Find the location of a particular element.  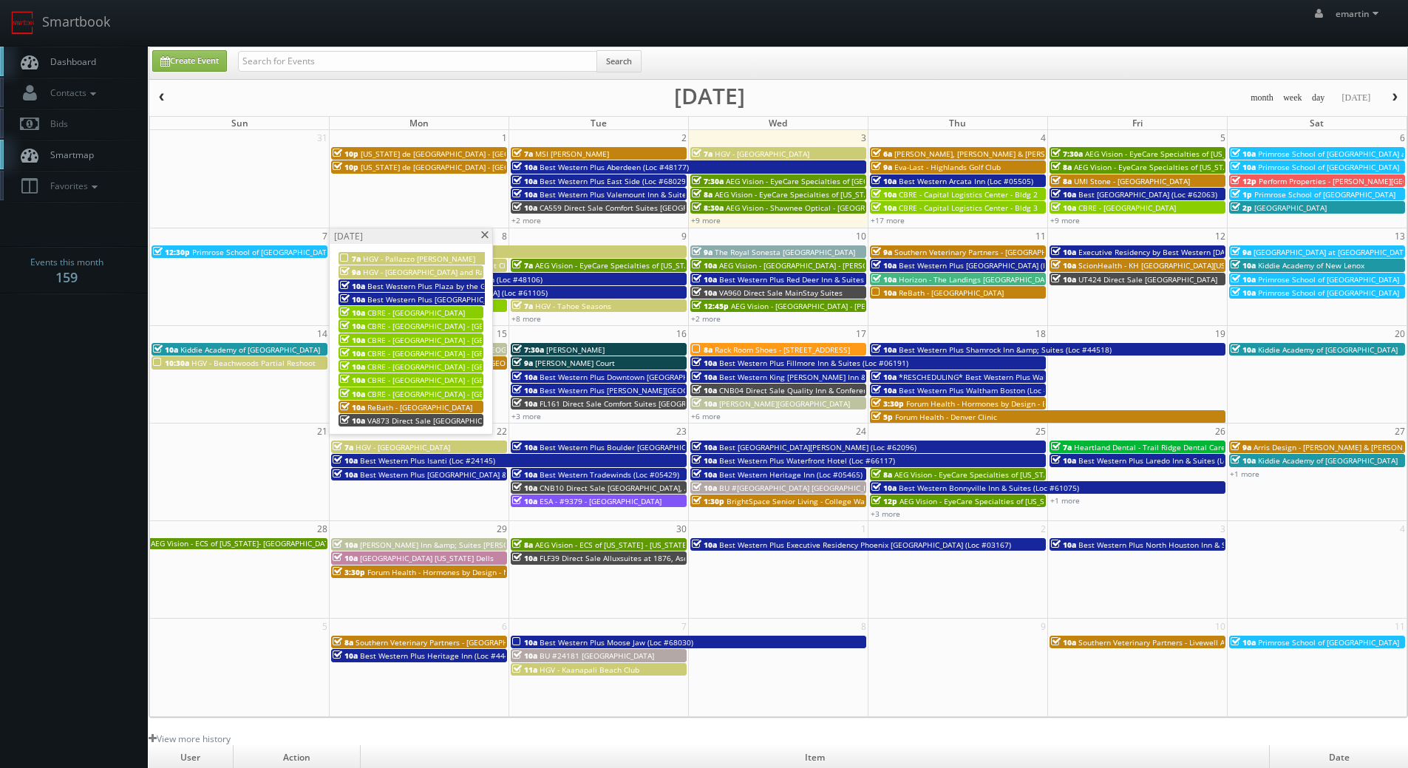

span: Best Western Arcata Inn (Loc #05505) is located at coordinates (966, 181).